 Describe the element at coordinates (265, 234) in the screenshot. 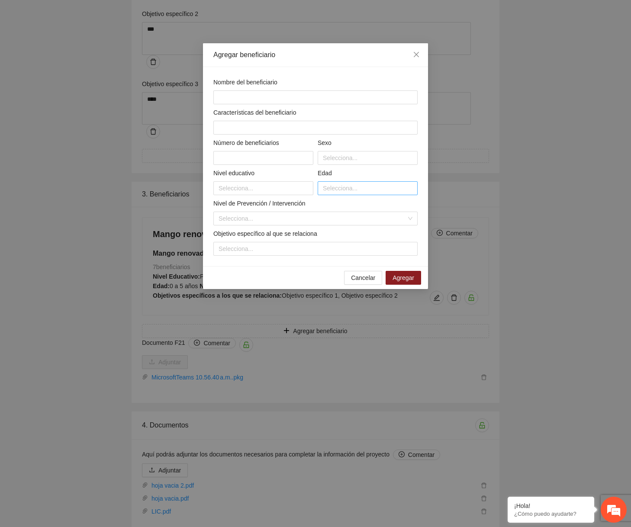

I see `label: Objetivo específico al que se relaciona` at that location.